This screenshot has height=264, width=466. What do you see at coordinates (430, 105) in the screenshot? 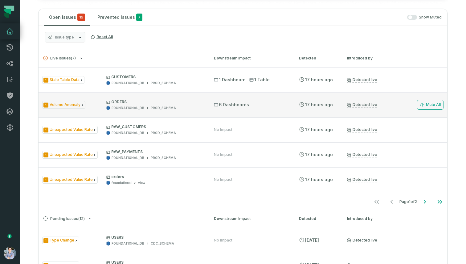
I see `button: Mute All` at bounding box center [430, 105].